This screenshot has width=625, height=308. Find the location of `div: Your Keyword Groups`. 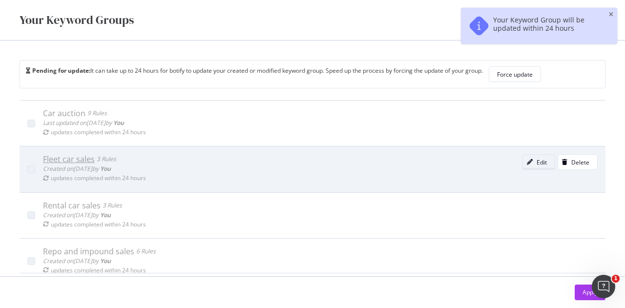

div: Your Keyword Groups is located at coordinates (77, 20).